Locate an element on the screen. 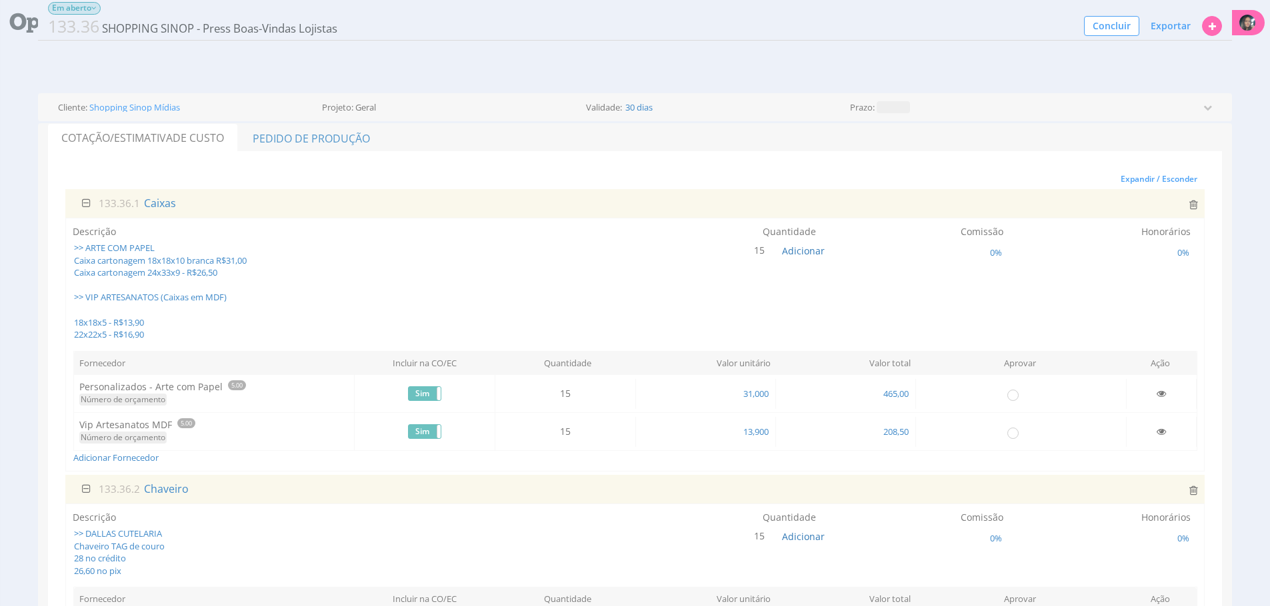 This screenshot has width=1270, height=606. span: 133.36.1 is located at coordinates (119, 203).